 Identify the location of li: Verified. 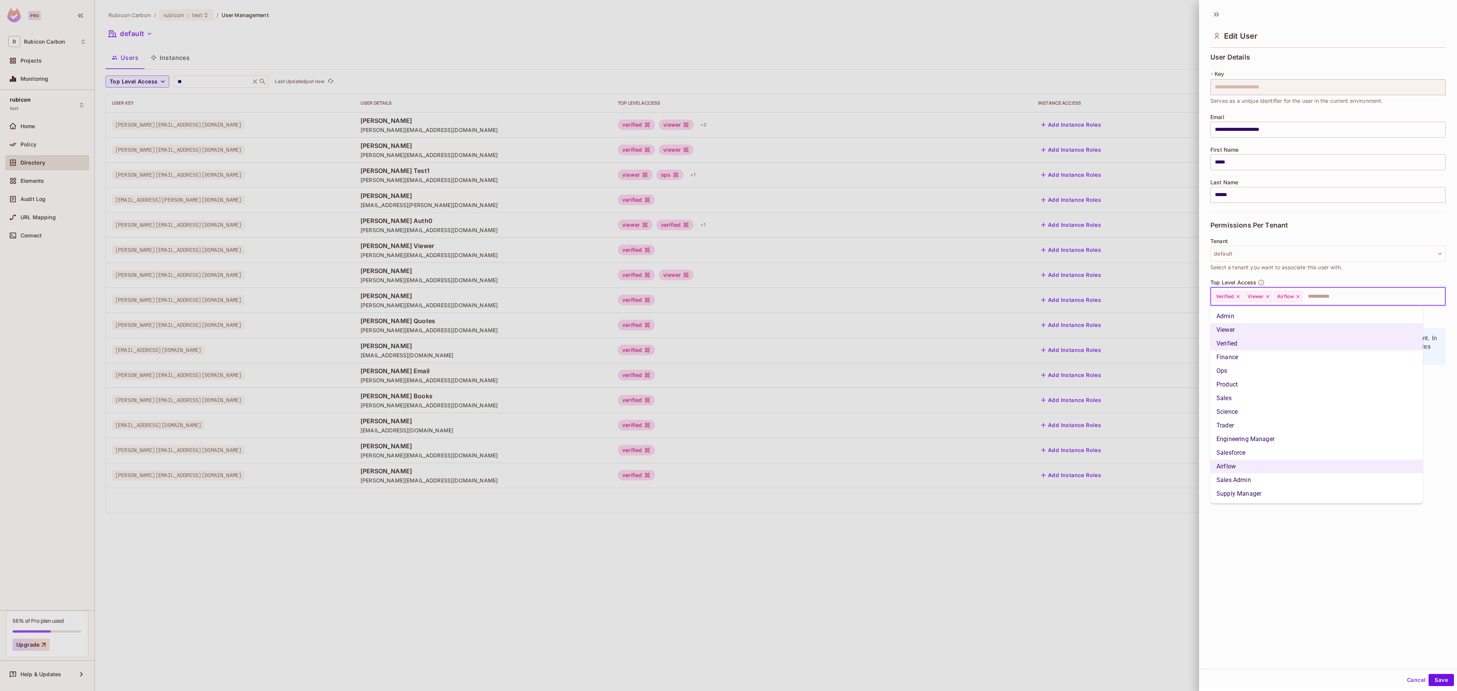
(1317, 344).